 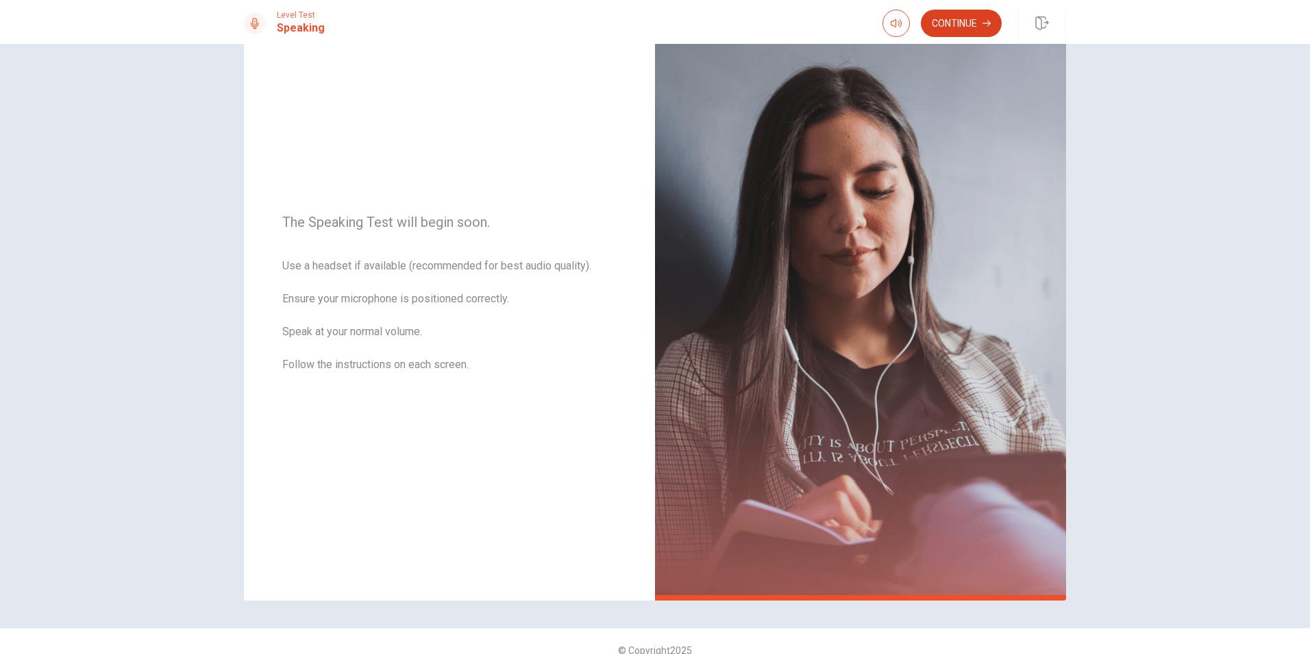 What do you see at coordinates (450, 222) in the screenshot?
I see `span: The Speaking Test will begin soon.` at bounding box center [450, 222].